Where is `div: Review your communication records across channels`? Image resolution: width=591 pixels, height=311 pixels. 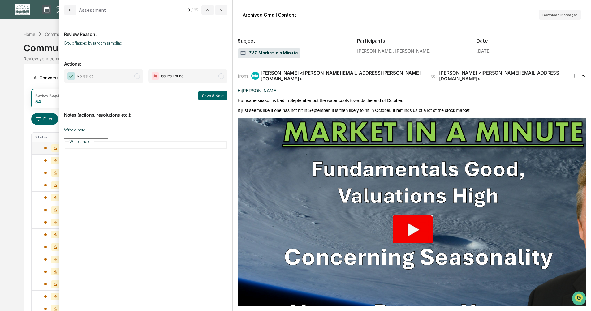 div: Review your communication records across channels is located at coordinates (295, 58).